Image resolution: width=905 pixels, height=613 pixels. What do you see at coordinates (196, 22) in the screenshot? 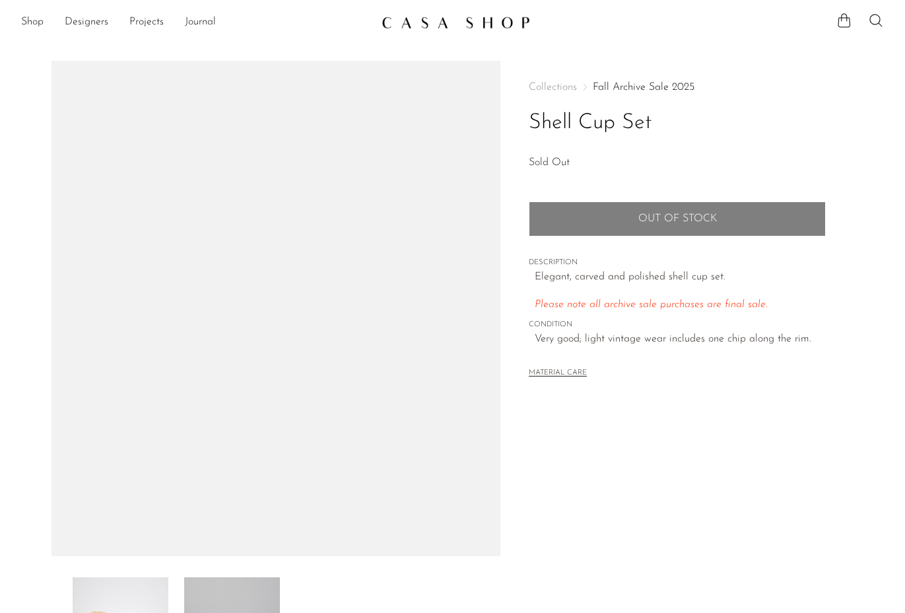
I see `ul: NEW HEADER MENU` at bounding box center [196, 22].